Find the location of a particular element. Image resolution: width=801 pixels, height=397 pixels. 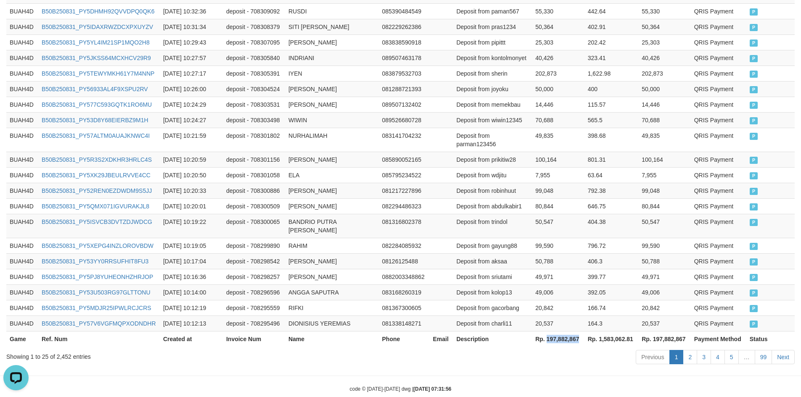

td: Deposit from gayung88 is located at coordinates (492, 246).